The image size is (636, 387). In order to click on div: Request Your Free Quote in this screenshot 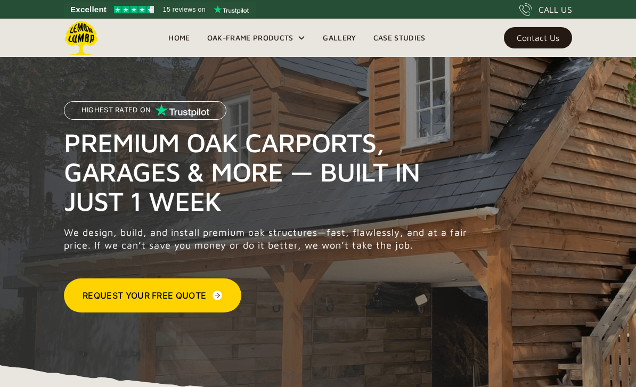, I will do `click(144, 296)`.